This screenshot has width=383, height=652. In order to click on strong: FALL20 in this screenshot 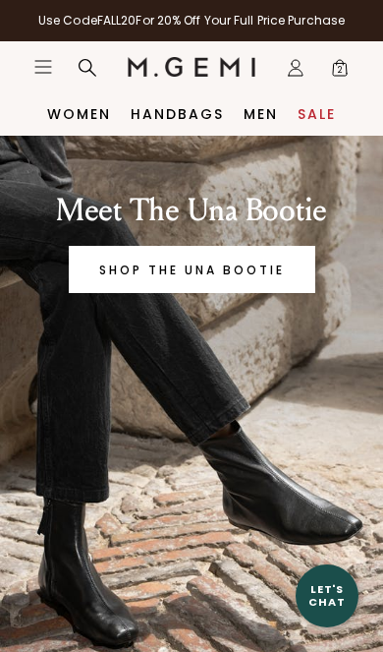, I will do `click(117, 20)`.